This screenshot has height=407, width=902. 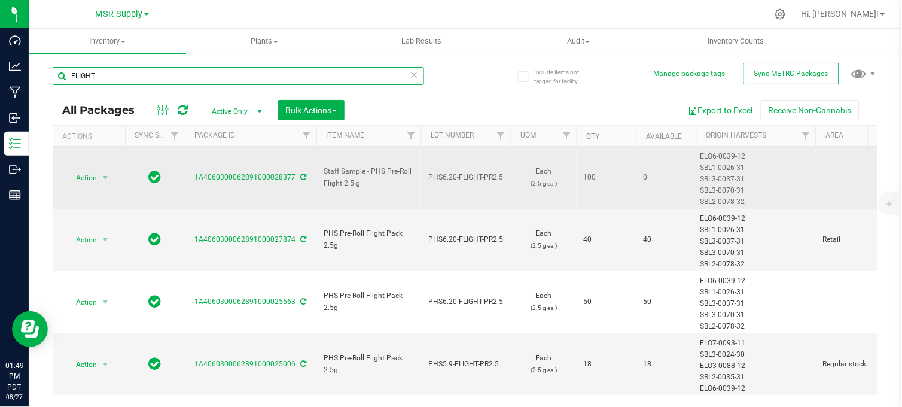 I want to click on inline-svg: Outbound, so click(x=15, y=169).